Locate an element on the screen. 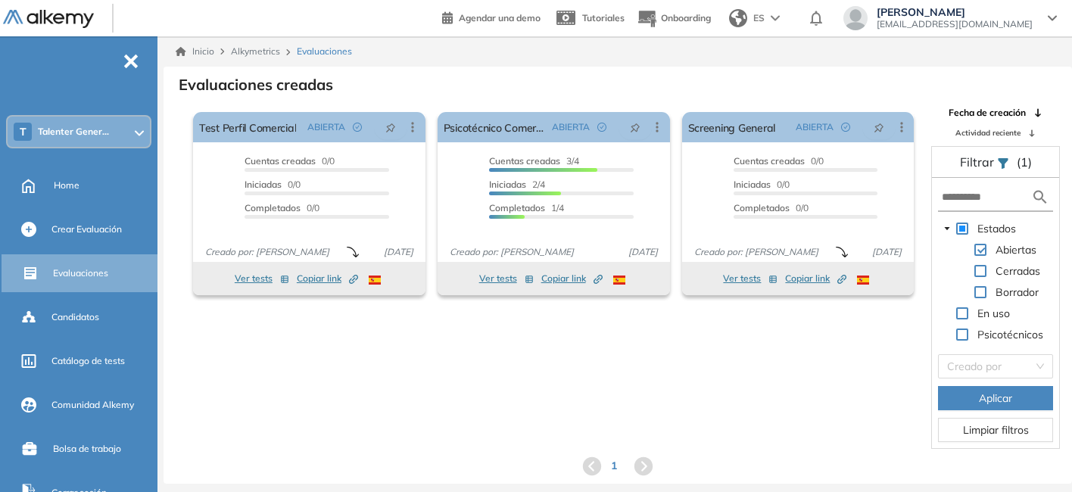 This screenshot has width=1072, height=492. span: Talenter Gener... is located at coordinates (73, 132).